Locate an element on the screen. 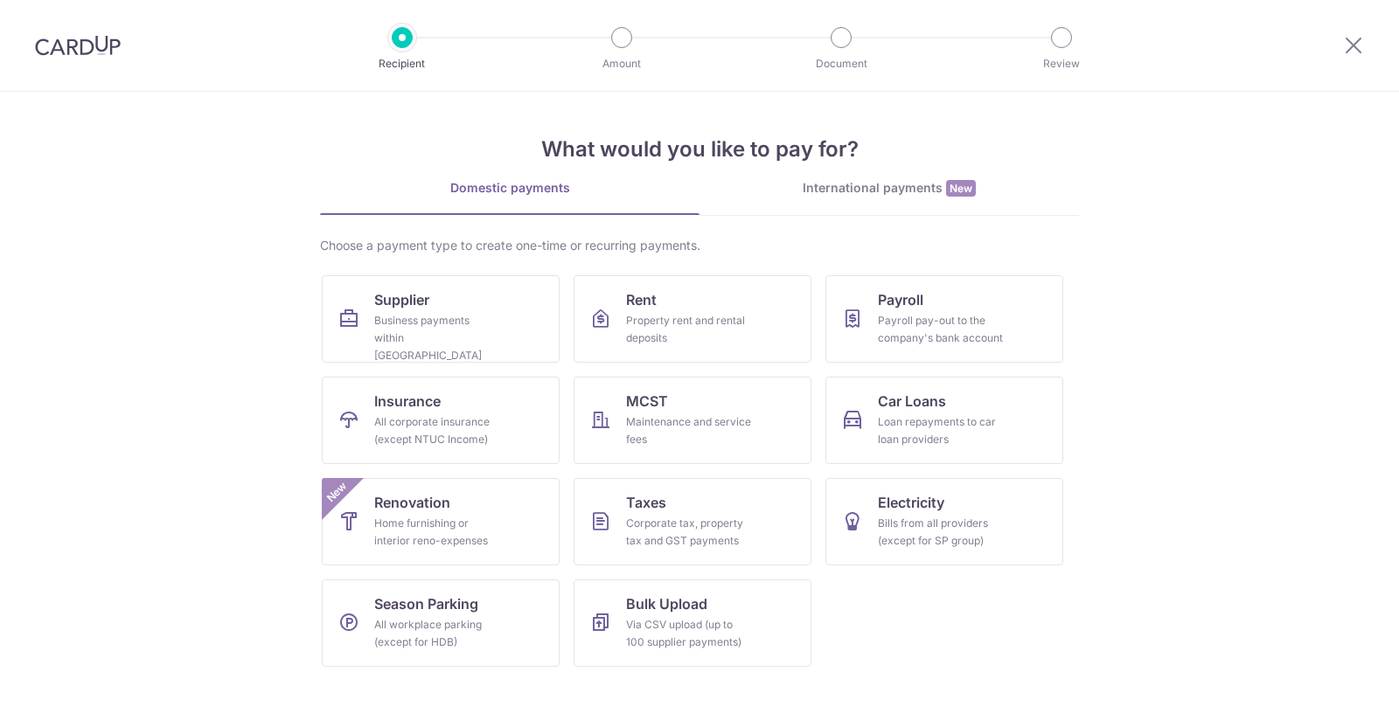 The image size is (1399, 727). span: Season Parking is located at coordinates (426, 604).